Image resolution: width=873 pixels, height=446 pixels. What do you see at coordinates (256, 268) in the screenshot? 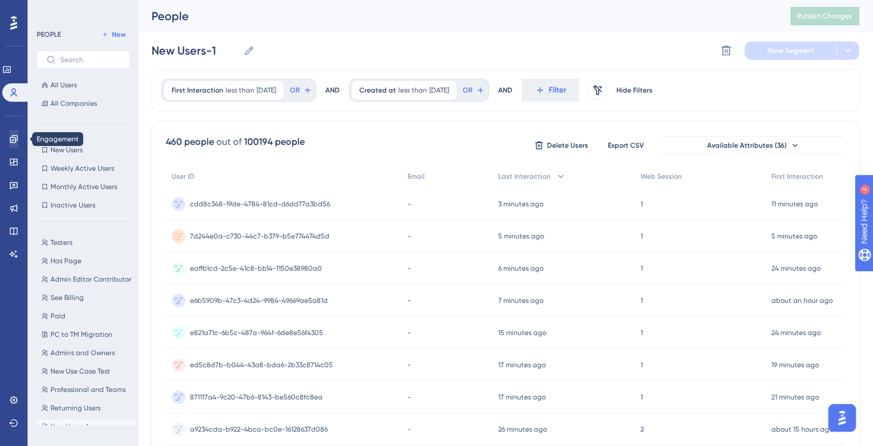
I see `span: eaffb1cd-2c5e-41c8-bb14-1150e38980a0` at bounding box center [256, 268].